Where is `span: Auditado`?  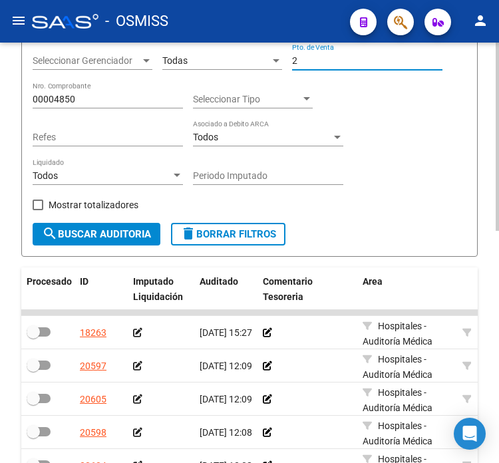 span: Auditado is located at coordinates (219, 282).